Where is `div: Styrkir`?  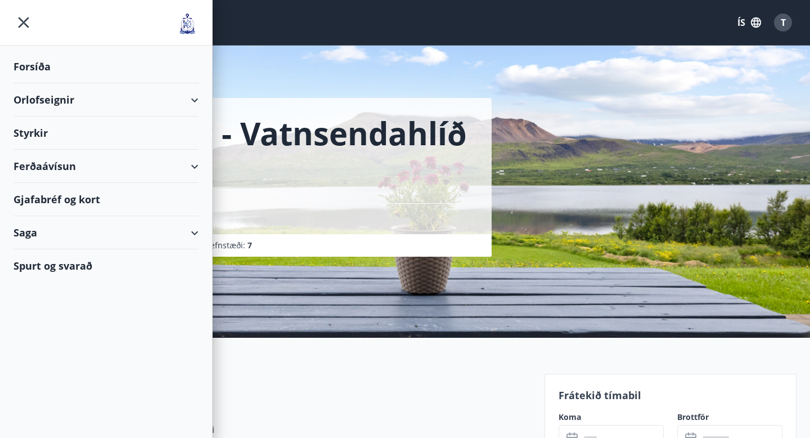 div: Styrkir is located at coordinates (106, 133).